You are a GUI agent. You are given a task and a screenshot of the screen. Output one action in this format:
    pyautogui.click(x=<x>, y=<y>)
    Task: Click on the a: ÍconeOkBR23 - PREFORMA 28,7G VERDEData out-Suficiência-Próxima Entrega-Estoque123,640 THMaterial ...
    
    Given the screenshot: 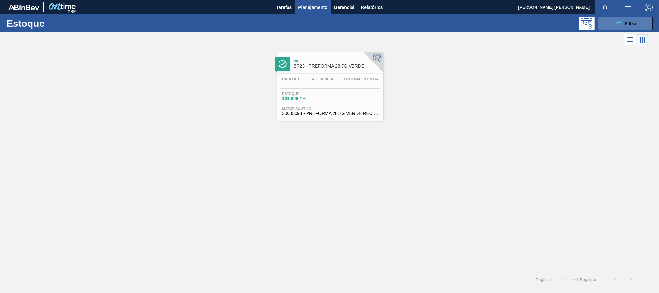 What is the action you would take?
    pyautogui.click(x=330, y=84)
    